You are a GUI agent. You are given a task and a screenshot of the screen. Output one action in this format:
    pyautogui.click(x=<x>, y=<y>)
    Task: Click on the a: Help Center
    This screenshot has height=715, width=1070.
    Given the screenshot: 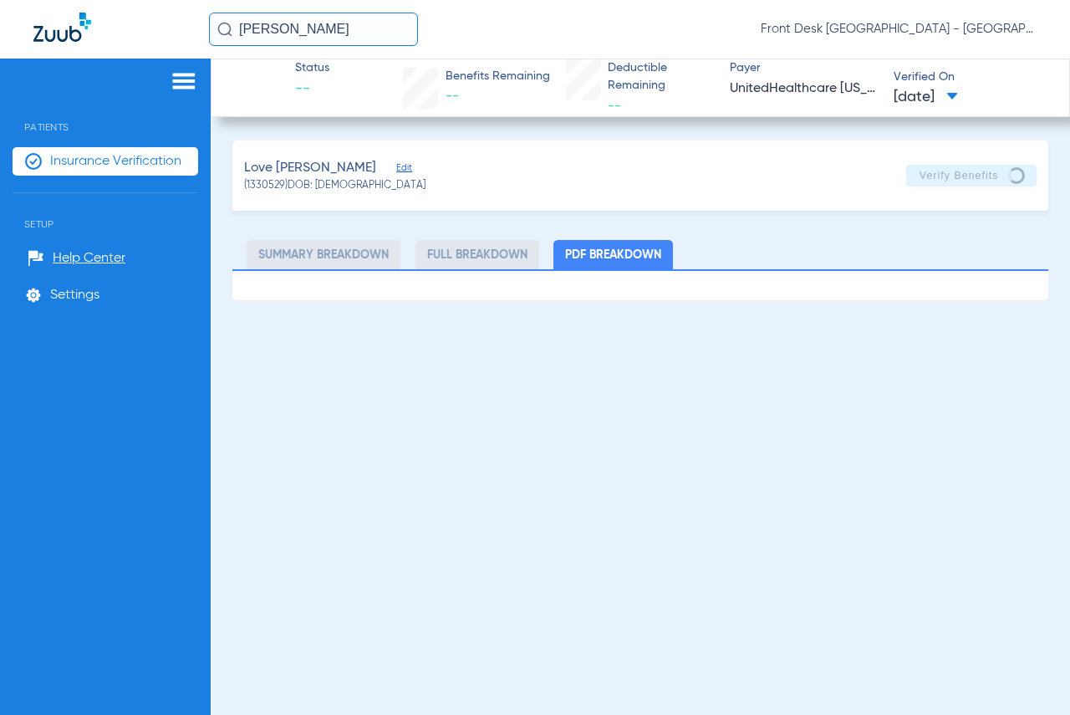 What is the action you would take?
    pyautogui.click(x=76, y=258)
    